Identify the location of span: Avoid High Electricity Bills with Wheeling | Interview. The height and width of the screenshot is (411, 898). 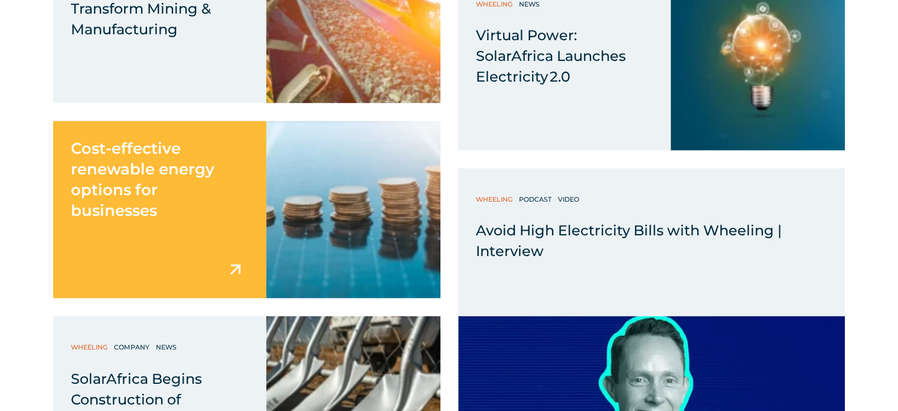
(629, 240).